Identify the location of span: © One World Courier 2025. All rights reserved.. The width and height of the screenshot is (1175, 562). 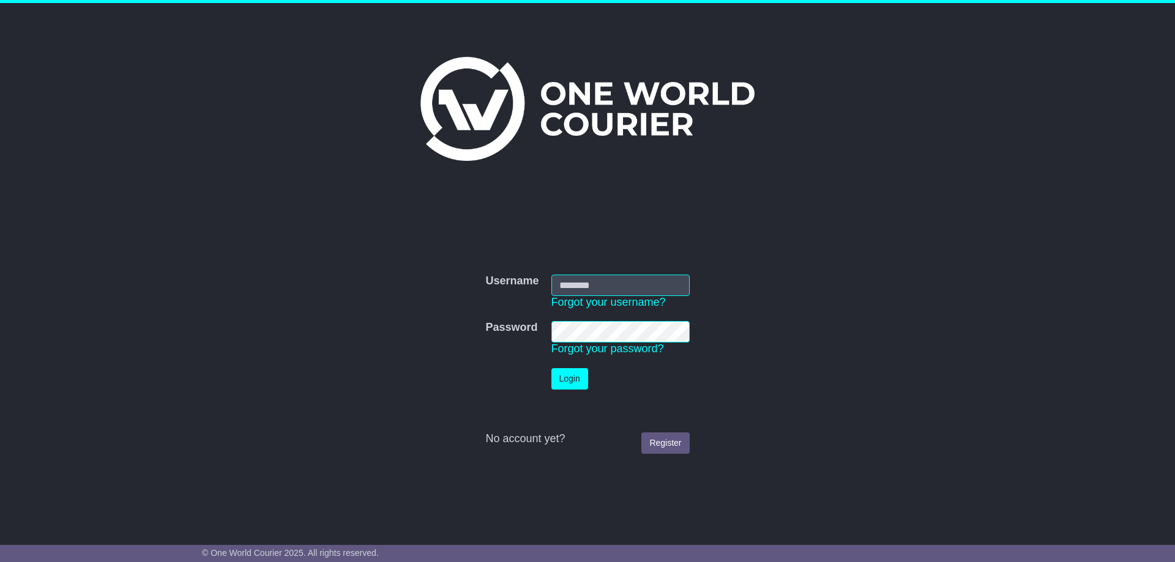
(290, 553).